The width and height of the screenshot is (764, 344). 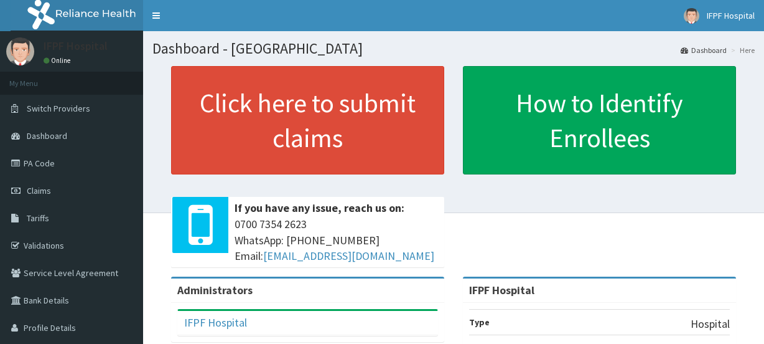 What do you see at coordinates (59, 60) in the screenshot?
I see `a: Online` at bounding box center [59, 60].